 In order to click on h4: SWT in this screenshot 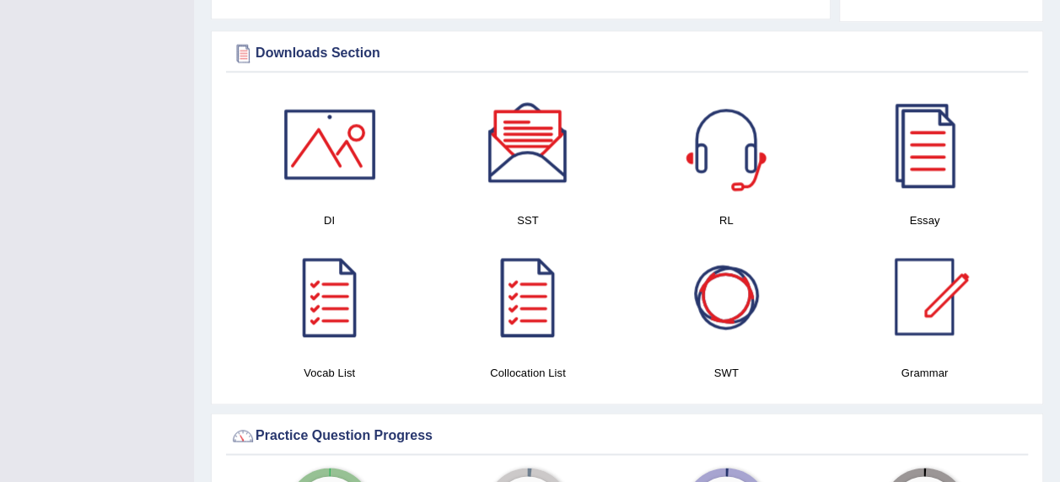, I will do `click(726, 373)`.